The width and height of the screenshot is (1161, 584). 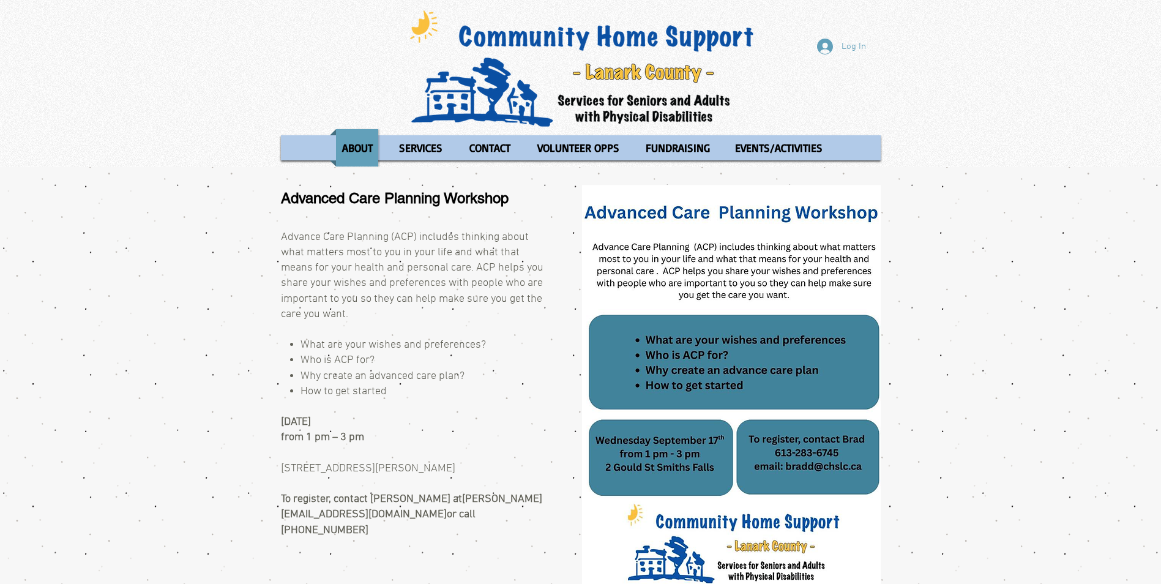 What do you see at coordinates (579, 148) in the screenshot?
I see `p: VOLUNTEER OPPS` at bounding box center [579, 148].